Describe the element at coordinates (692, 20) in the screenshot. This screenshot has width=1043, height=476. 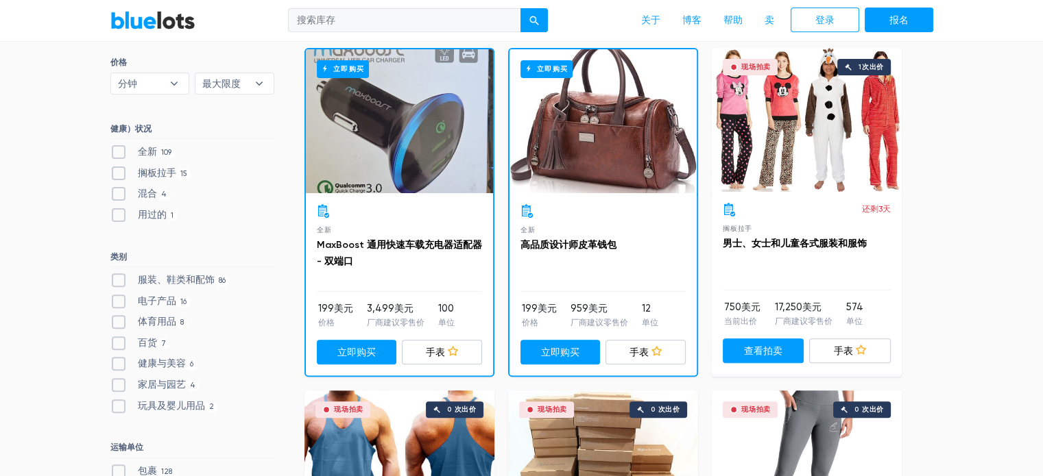
I see `font: 博客` at that location.